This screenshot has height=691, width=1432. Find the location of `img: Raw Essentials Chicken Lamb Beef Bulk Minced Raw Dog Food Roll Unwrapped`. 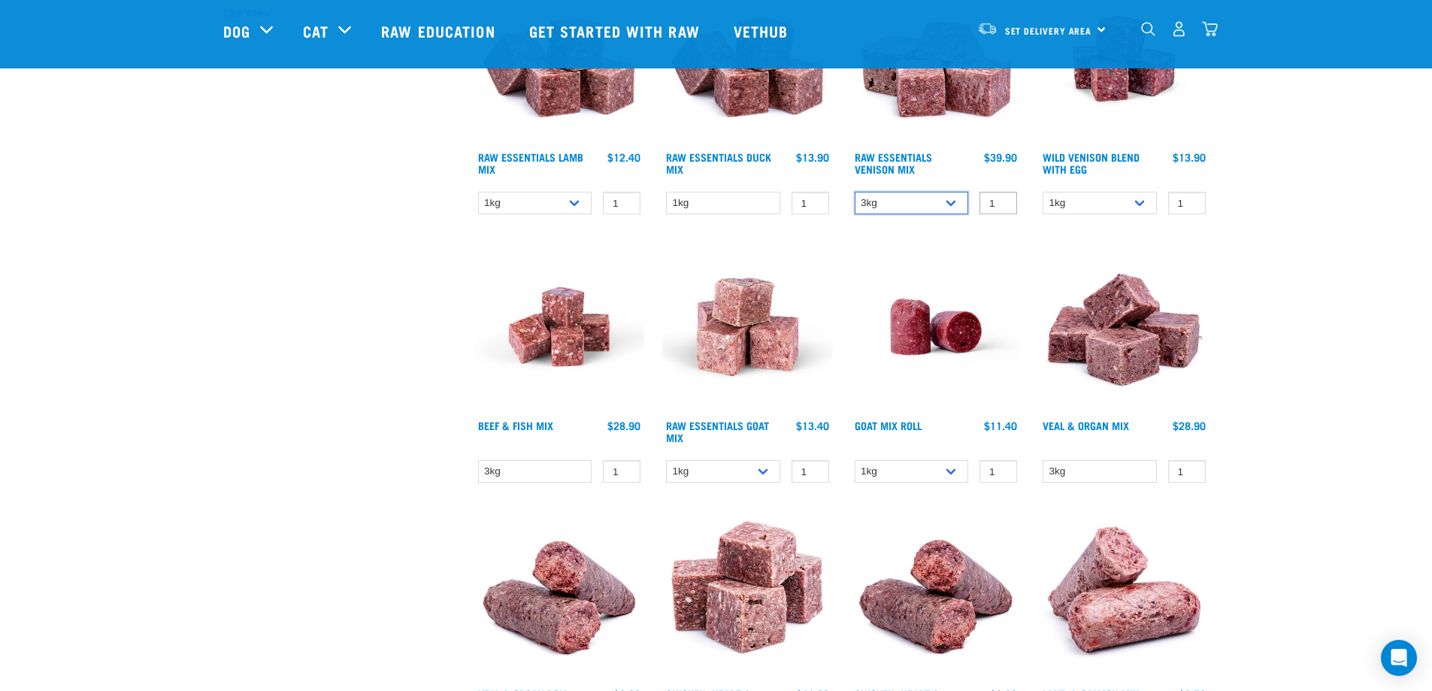

img: Raw Essentials Chicken Lamb Beef Bulk Minced Raw Dog Food Roll Unwrapped is located at coordinates (936, 326).